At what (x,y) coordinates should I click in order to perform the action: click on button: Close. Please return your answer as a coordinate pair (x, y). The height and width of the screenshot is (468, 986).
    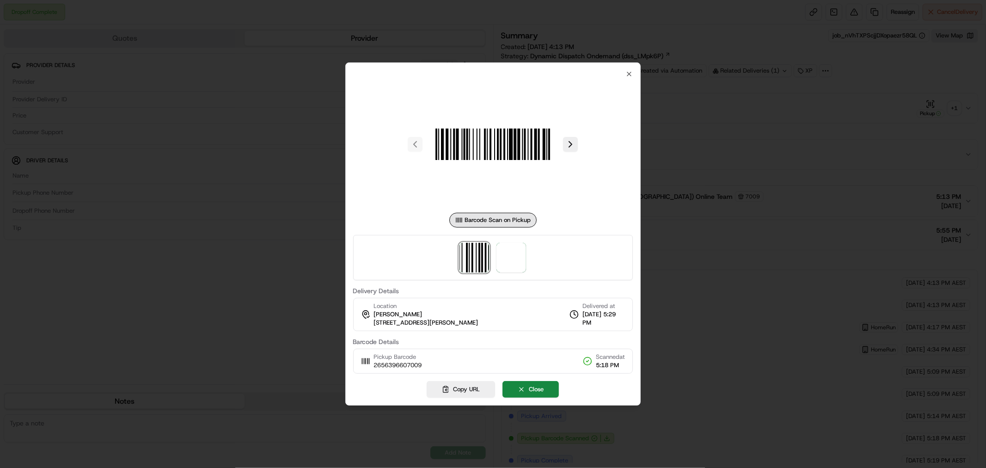
    Looking at the image, I should click on (531, 389).